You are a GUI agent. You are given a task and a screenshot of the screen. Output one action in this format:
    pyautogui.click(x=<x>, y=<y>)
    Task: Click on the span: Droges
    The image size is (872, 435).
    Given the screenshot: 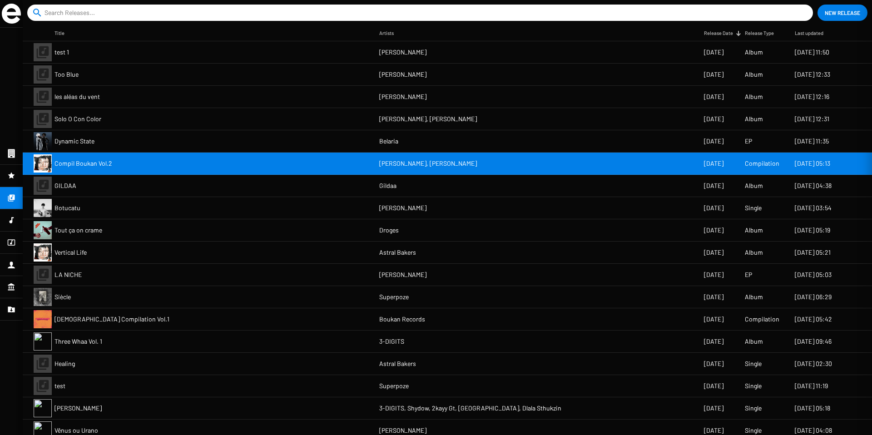 What is the action you would take?
    pyautogui.click(x=389, y=230)
    